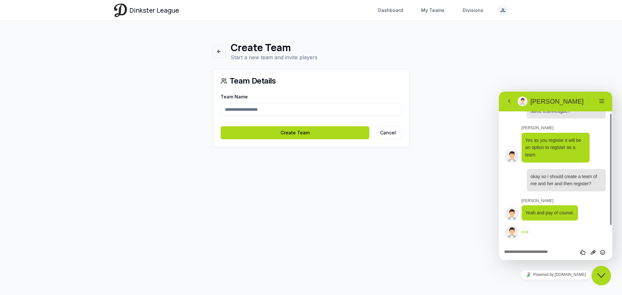 This screenshot has height=295, width=622. Describe the element at coordinates (94, 161) in the screenshot. I see `div: Group of buttons` at that location.